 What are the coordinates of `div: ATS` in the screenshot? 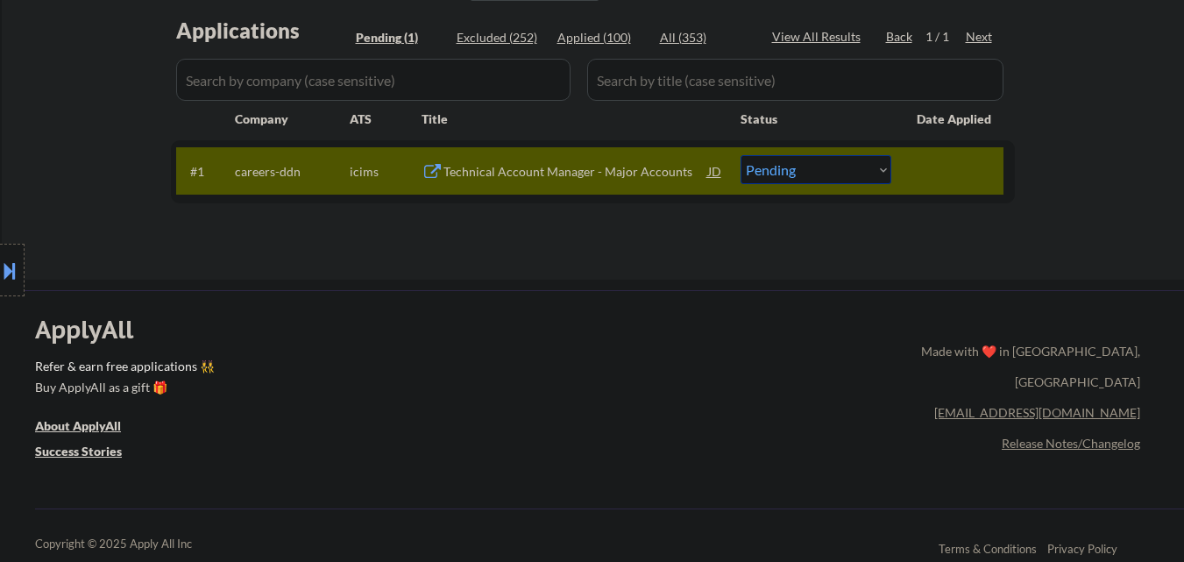 It's located at (386, 119).